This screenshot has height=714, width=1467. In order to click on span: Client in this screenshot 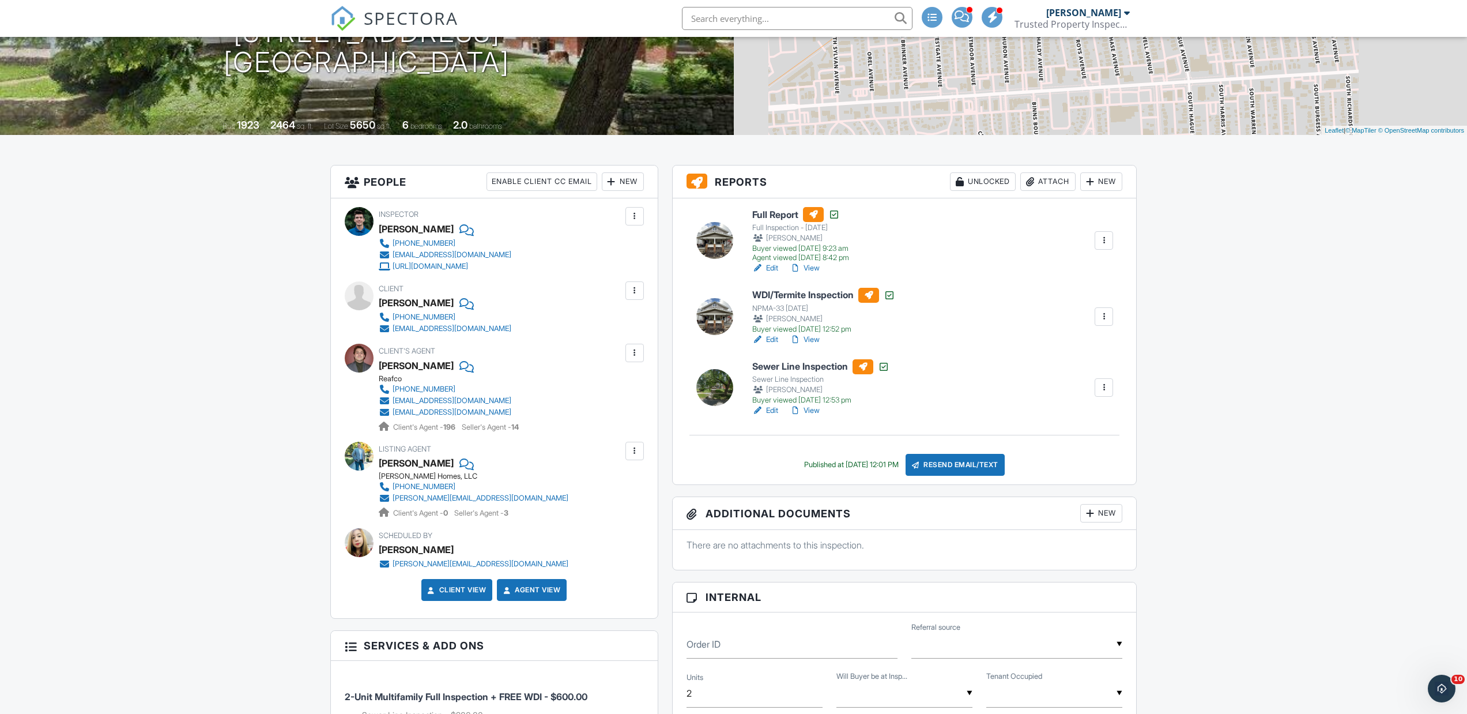, I will do `click(391, 288)`.